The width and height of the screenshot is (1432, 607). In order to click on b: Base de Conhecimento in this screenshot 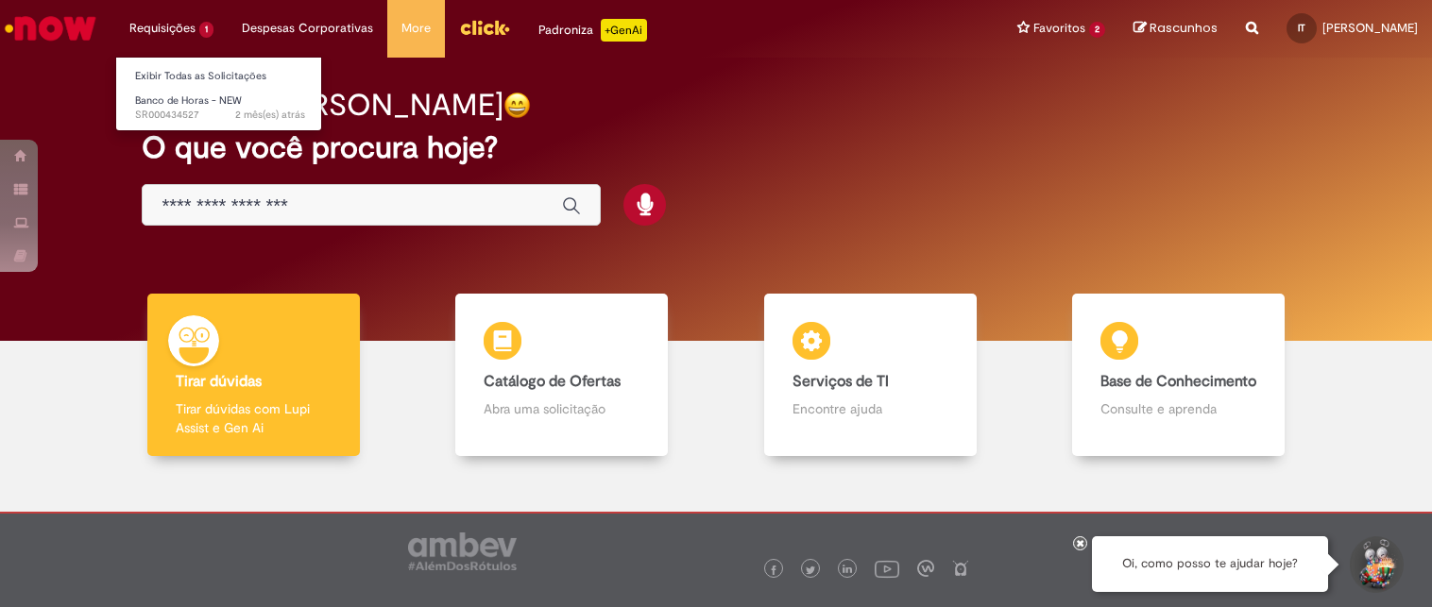, I will do `click(1178, 382)`.